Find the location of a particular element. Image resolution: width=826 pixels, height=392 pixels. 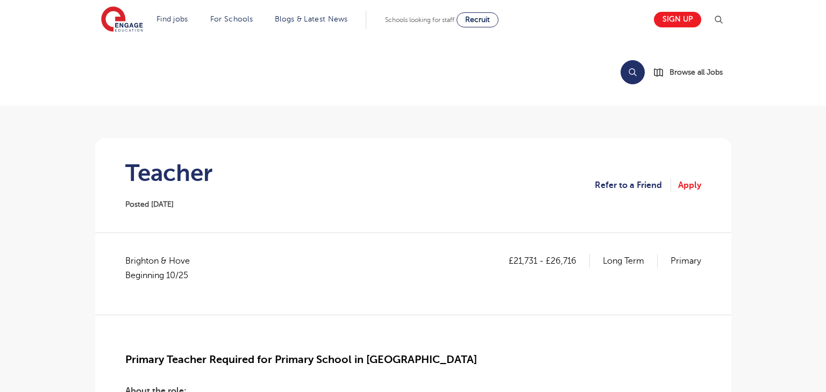

p: Primary is located at coordinates (685, 261).